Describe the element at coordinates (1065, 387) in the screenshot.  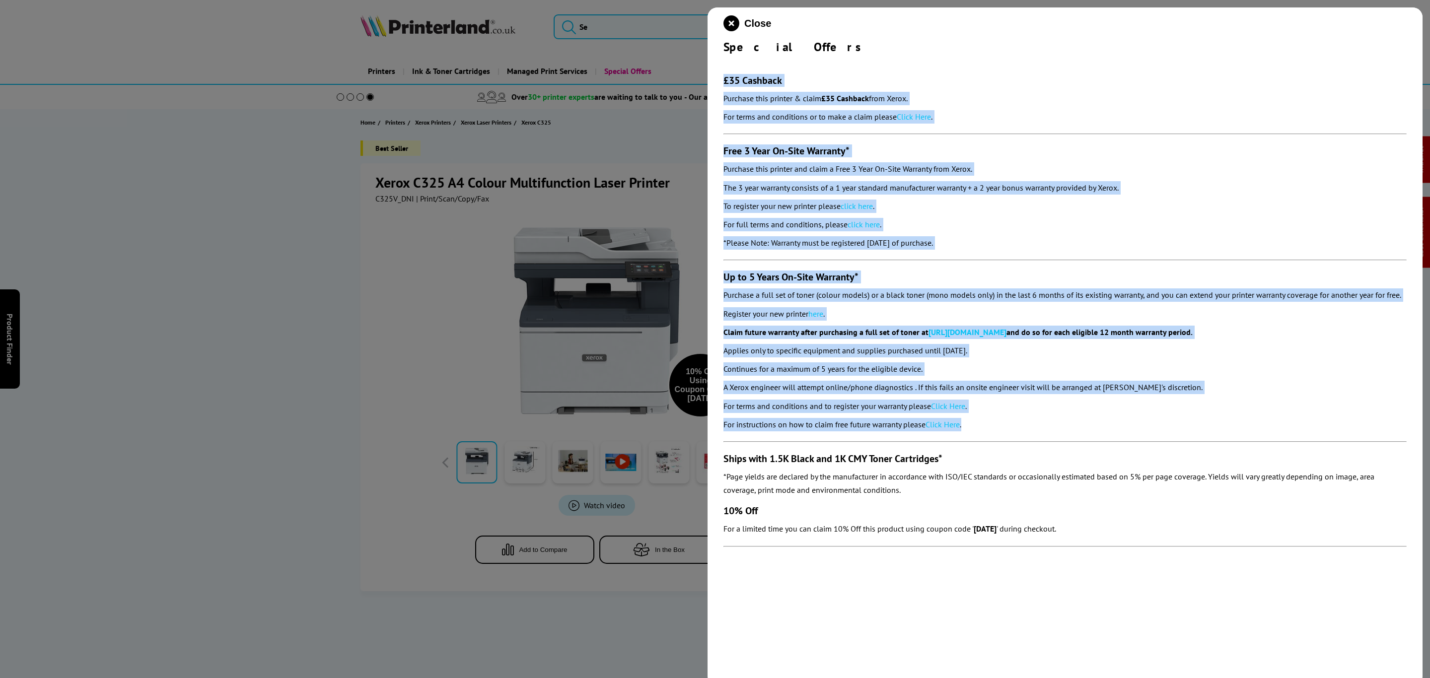
I see `p: A Xerox engineer will attempt online/phone diagnostics . If this fails an onsite engineer visit w...` at that location.